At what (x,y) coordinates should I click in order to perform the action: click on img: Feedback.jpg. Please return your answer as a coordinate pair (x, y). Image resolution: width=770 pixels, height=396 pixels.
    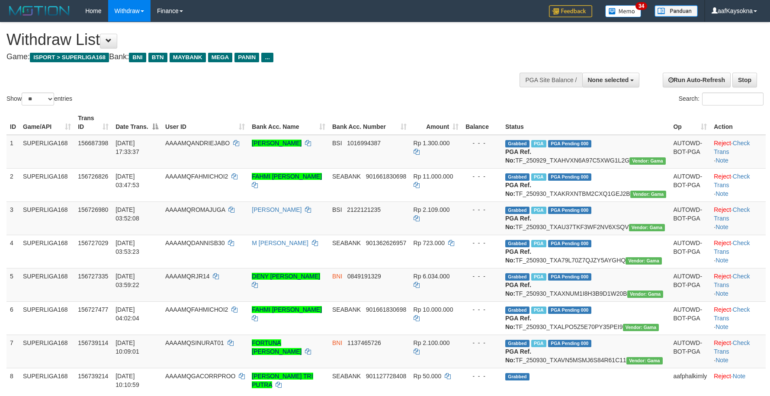
    Looking at the image, I should click on (570, 11).